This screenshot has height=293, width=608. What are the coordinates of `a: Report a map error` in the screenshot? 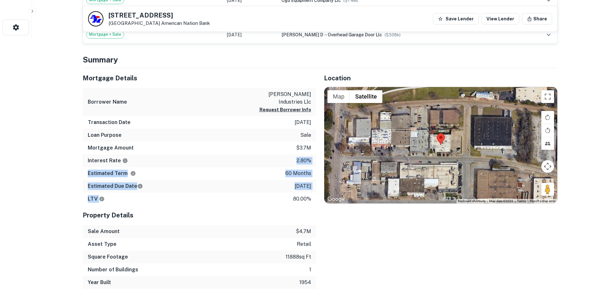 It's located at (542, 201).